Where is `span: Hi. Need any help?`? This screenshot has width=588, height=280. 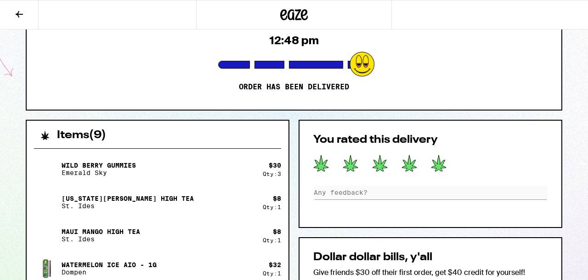 span: Hi. Need any help? is located at coordinates (36, 10).